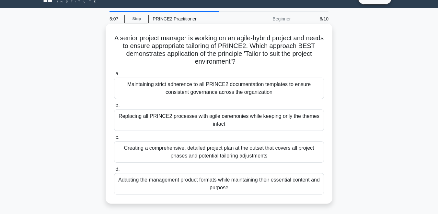 The image size is (438, 214). Describe the element at coordinates (219, 50) in the screenshot. I see `h5: A senior project manager is working on an agile-hybrid project and needs to ensure appropriate ta...` at that location.